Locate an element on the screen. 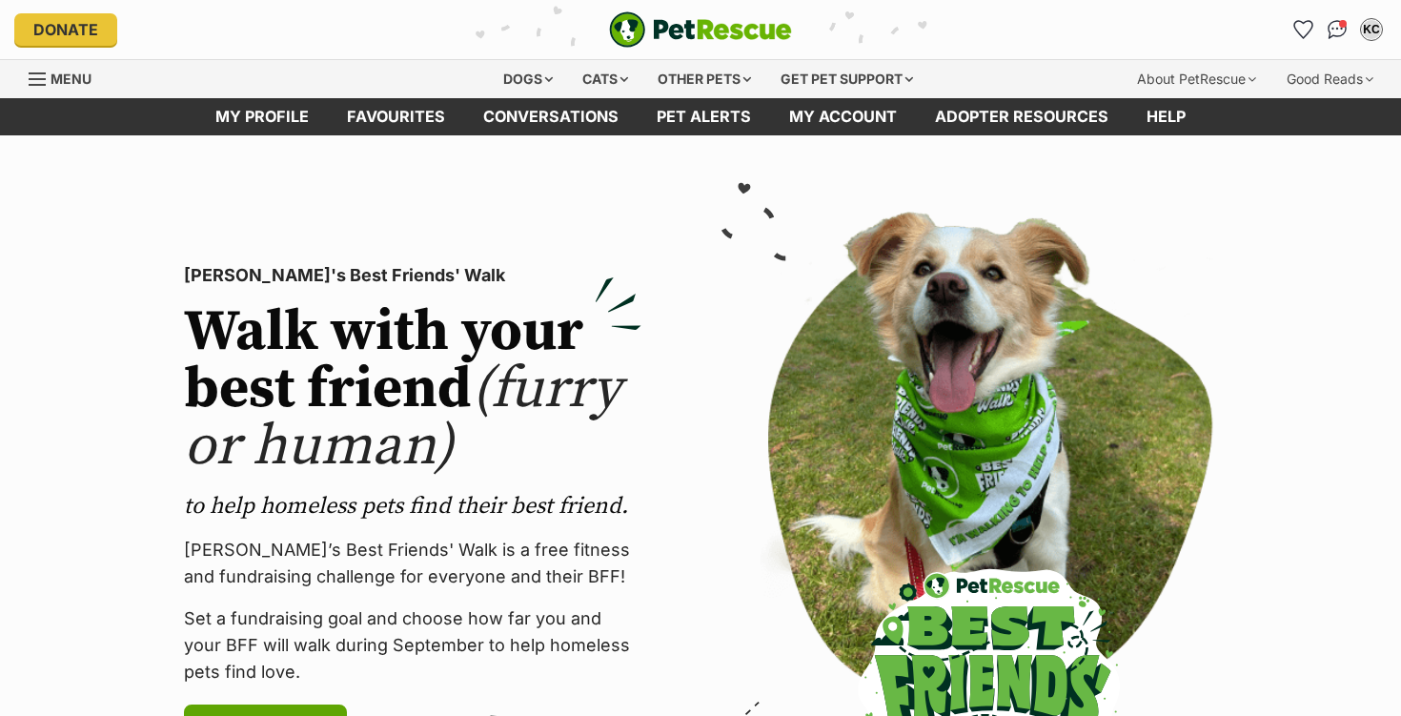 Image resolution: width=1401 pixels, height=716 pixels. a: conversations is located at coordinates (551, 116).